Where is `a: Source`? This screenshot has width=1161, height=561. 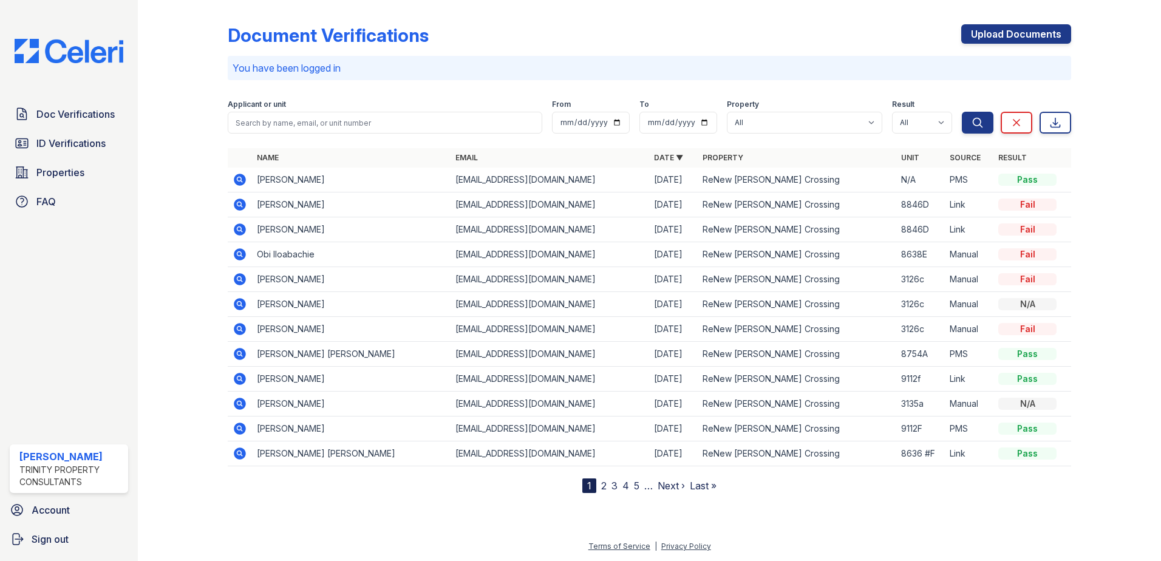
a: Source is located at coordinates (965, 157).